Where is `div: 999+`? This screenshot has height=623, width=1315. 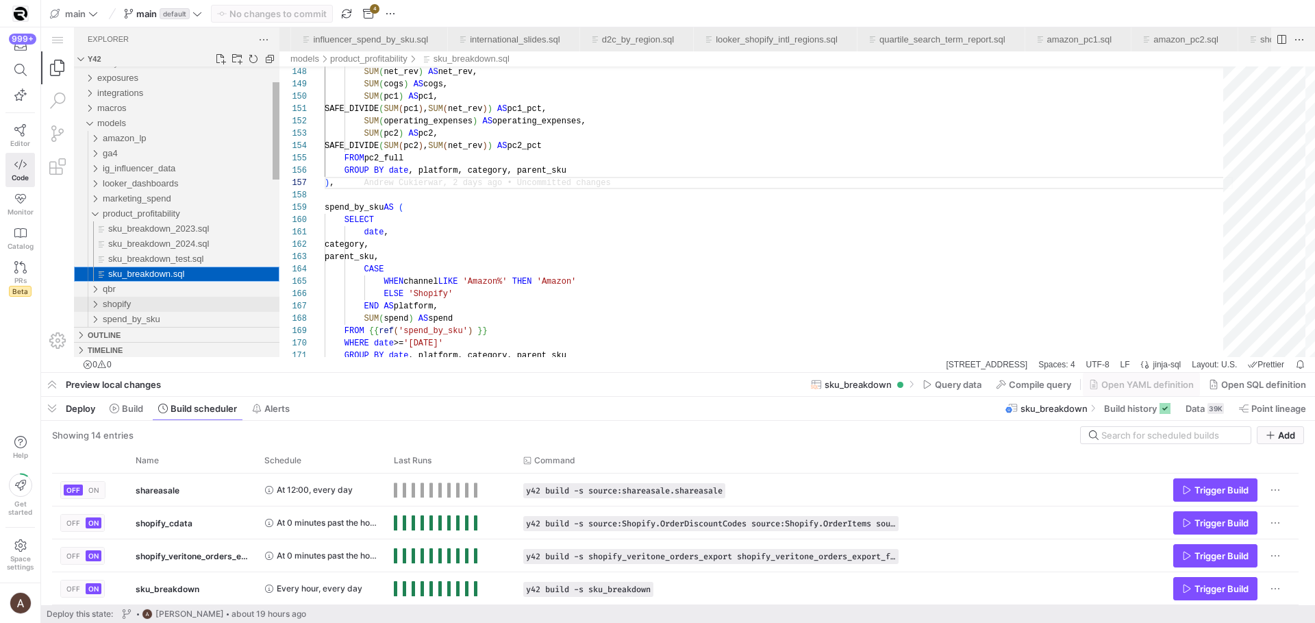
div: 999+ is located at coordinates (23, 39).